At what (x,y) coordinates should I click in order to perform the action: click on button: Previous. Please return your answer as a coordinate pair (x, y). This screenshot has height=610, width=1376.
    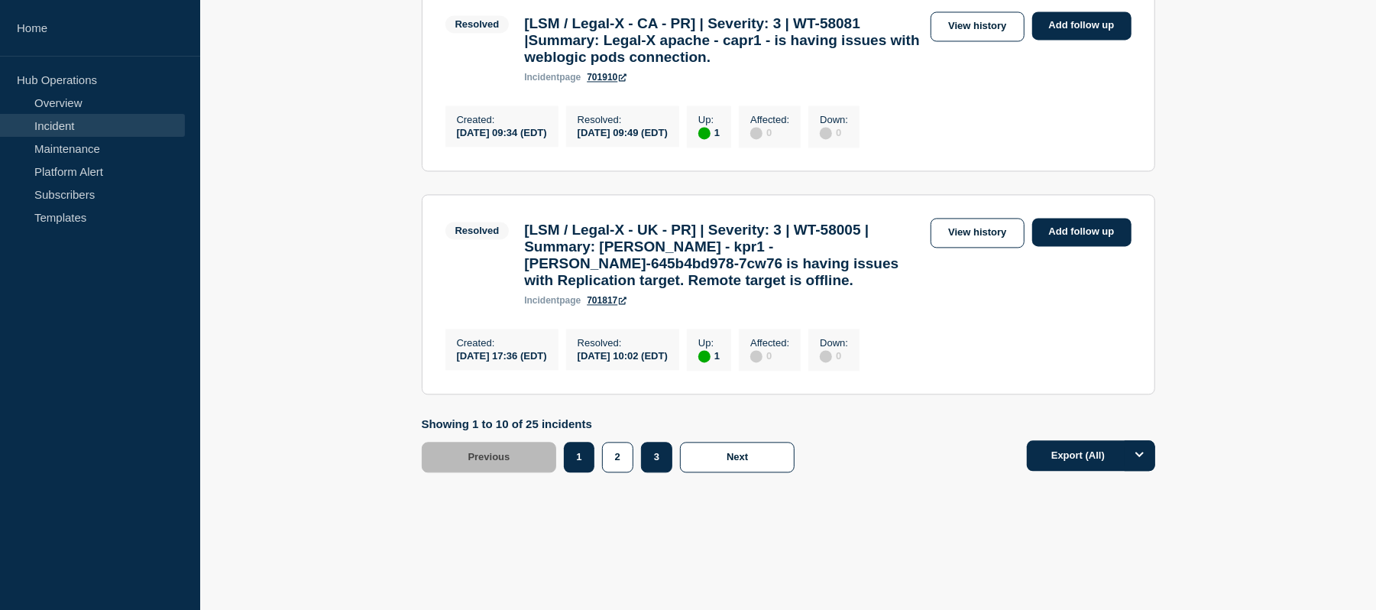
    Looking at the image, I should click on (489, 457).